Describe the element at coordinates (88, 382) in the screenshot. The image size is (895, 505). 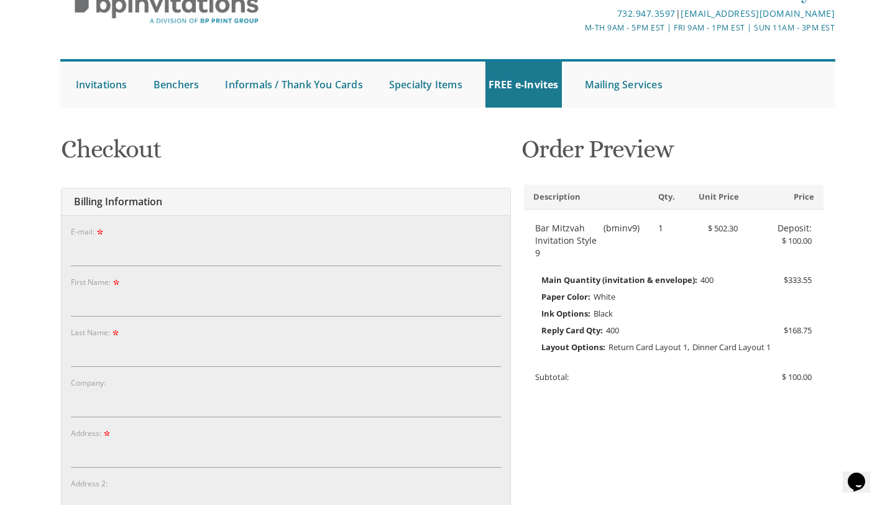
I see `label: Company:` at that location.